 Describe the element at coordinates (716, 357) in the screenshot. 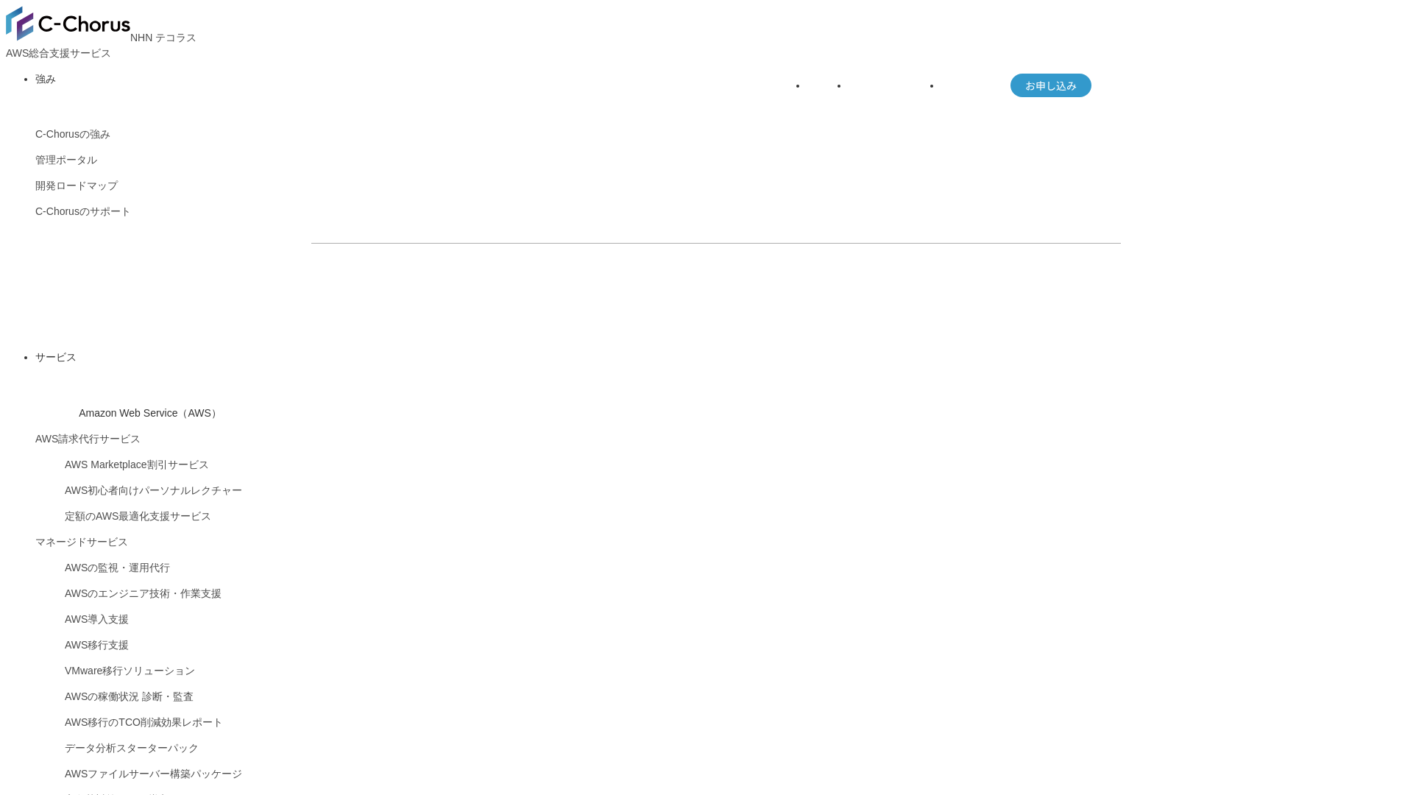

I see `p: サービス` at that location.